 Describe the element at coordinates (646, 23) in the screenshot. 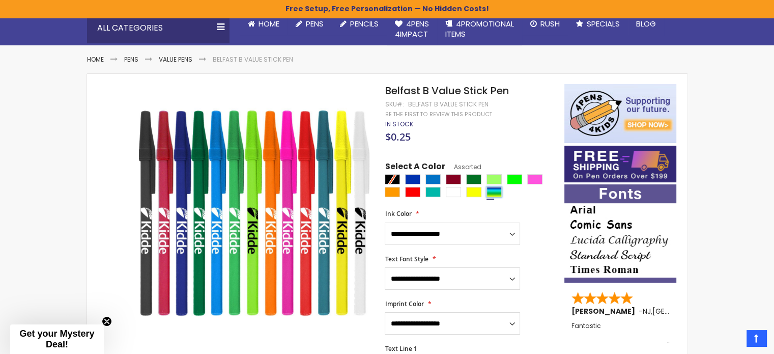

I see `span: Blog` at that location.